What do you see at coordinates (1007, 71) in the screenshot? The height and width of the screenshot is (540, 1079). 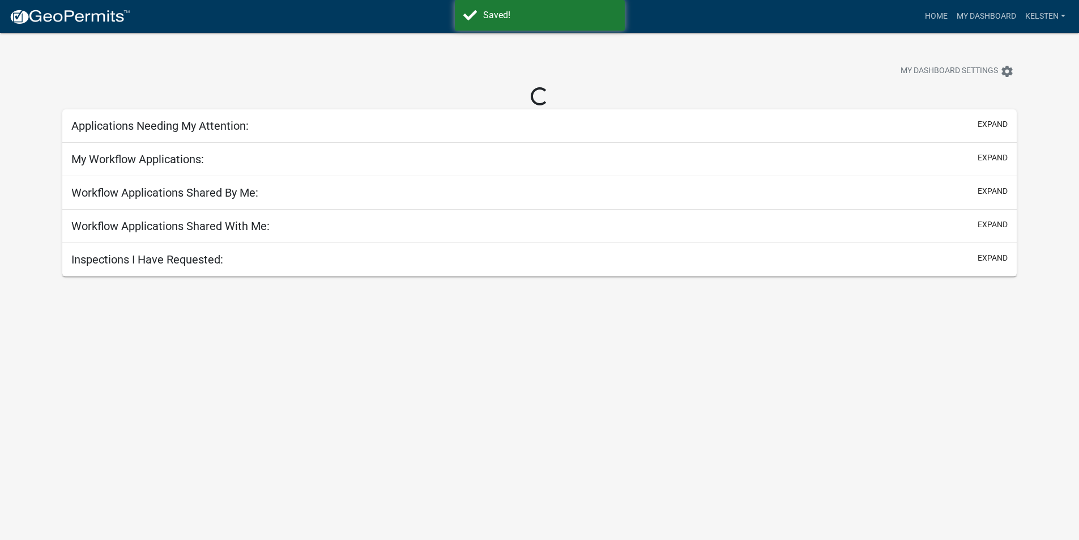 I see `i: settings` at bounding box center [1007, 71].